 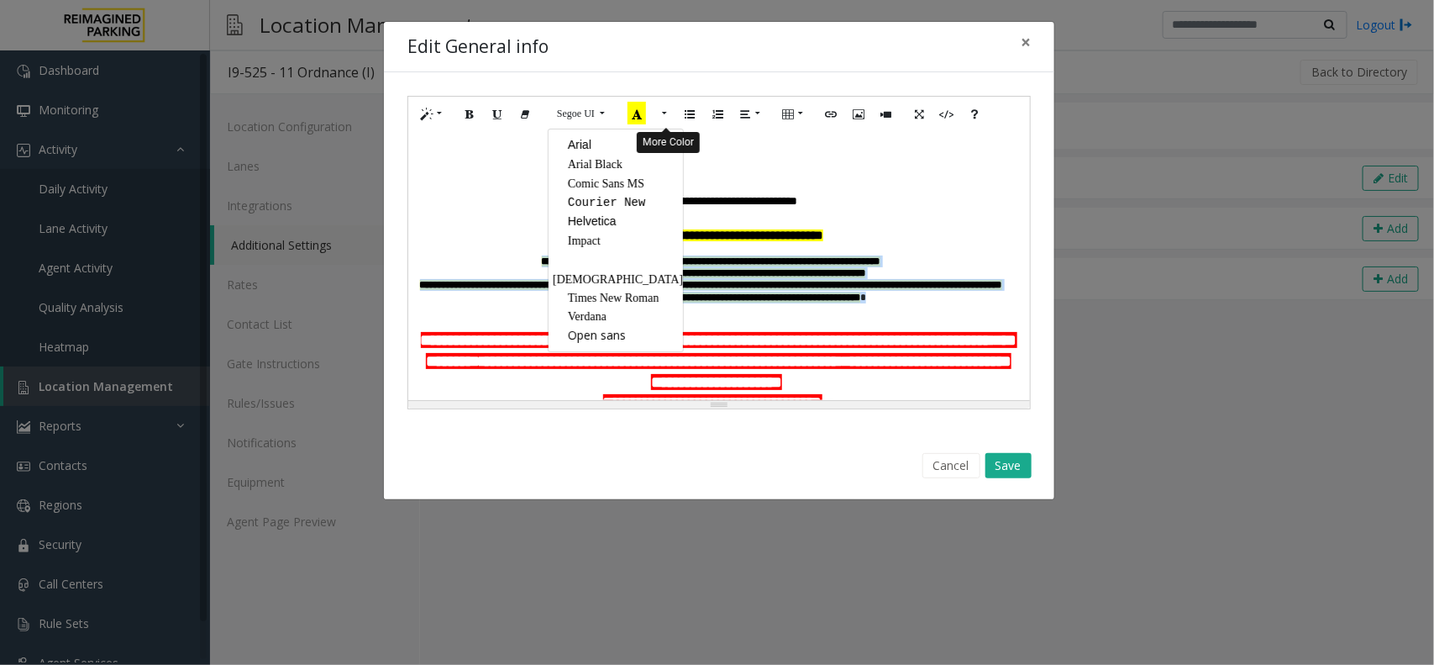 What do you see at coordinates (598, 182) in the screenshot?
I see `a: Comic Sans MS` at bounding box center [598, 182].